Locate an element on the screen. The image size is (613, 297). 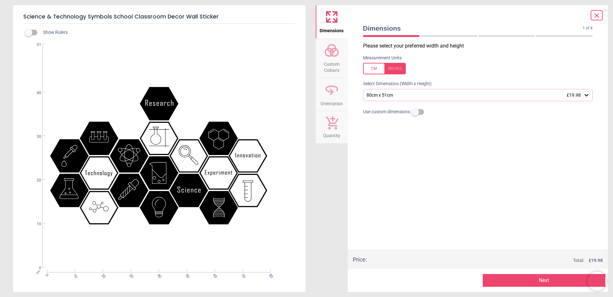
button: Custom Colours is located at coordinates (332, 58).